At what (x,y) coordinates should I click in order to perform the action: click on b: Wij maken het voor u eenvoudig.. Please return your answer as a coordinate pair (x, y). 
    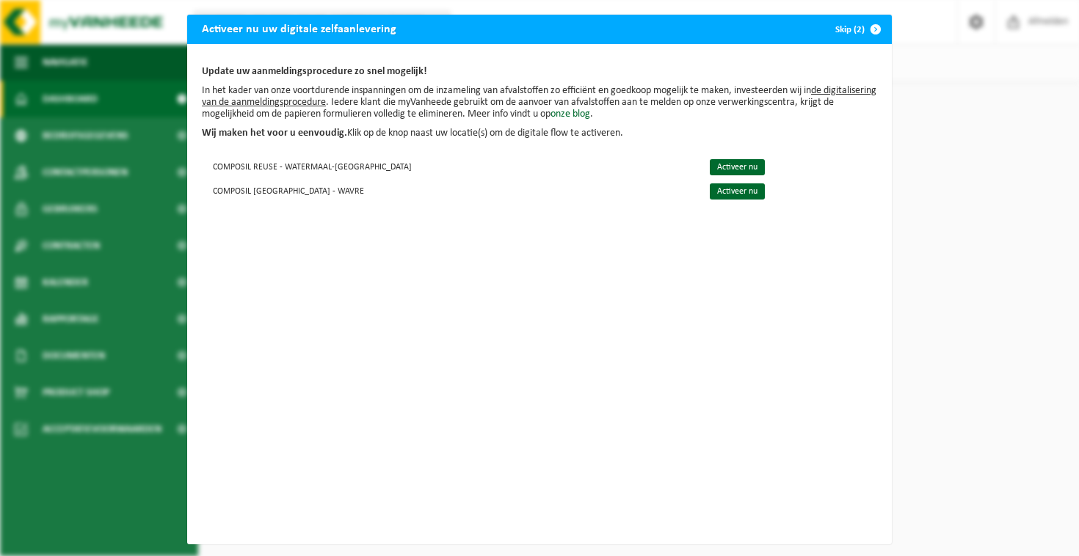
    Looking at the image, I should click on (274, 133).